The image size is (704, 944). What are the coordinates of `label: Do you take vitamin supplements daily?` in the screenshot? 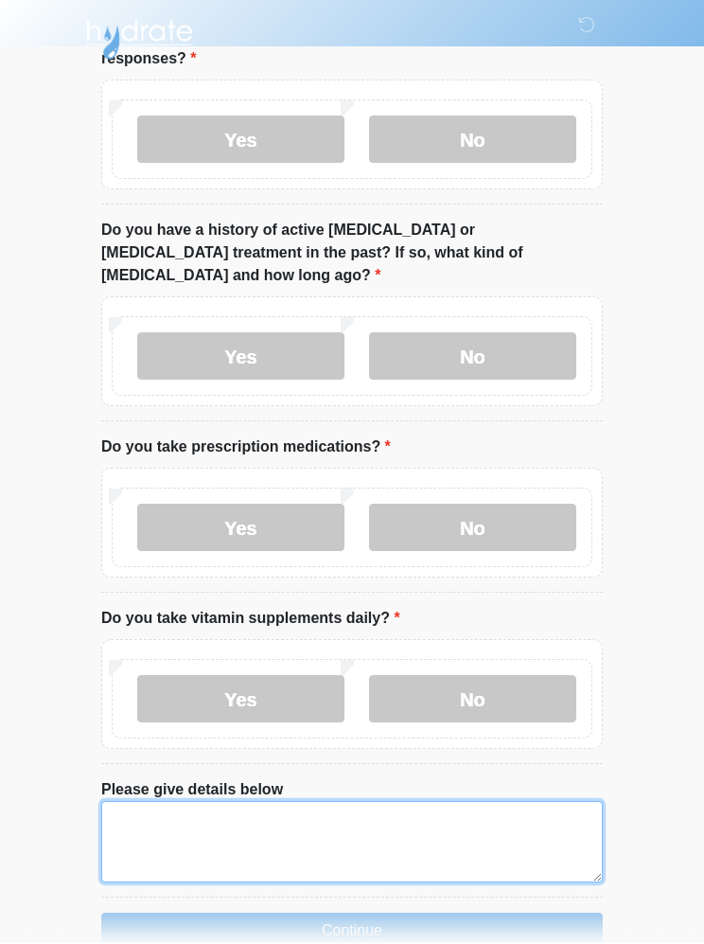 It's located at (251, 619).